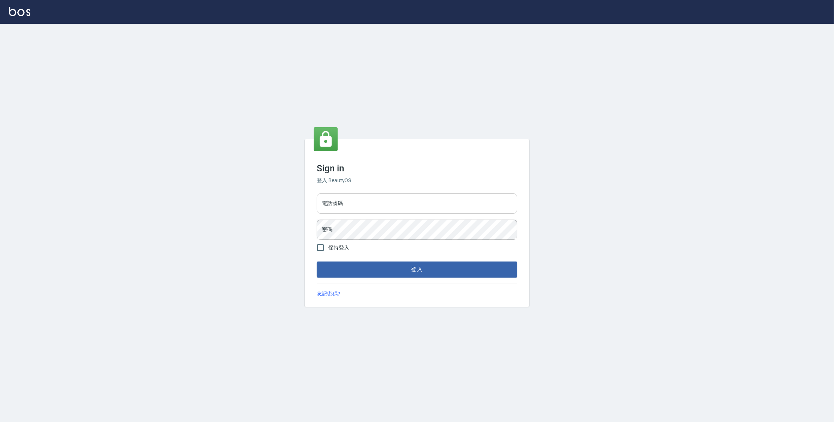 The height and width of the screenshot is (422, 834). Describe the element at coordinates (417, 168) in the screenshot. I see `h3: Sign in` at that location.